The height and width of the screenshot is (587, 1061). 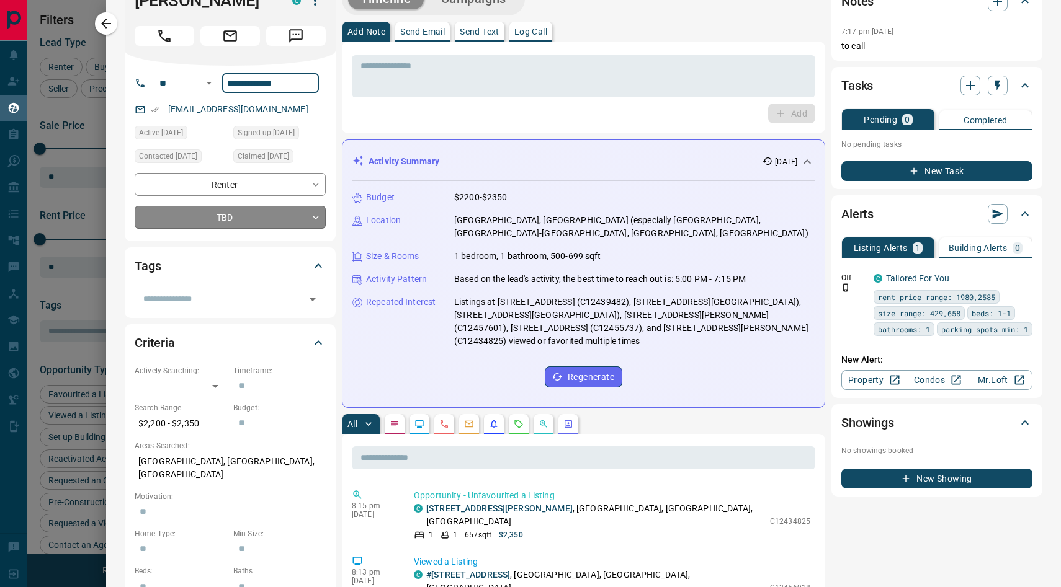 I want to click on svg: Push Notification Only, so click(x=846, y=288).